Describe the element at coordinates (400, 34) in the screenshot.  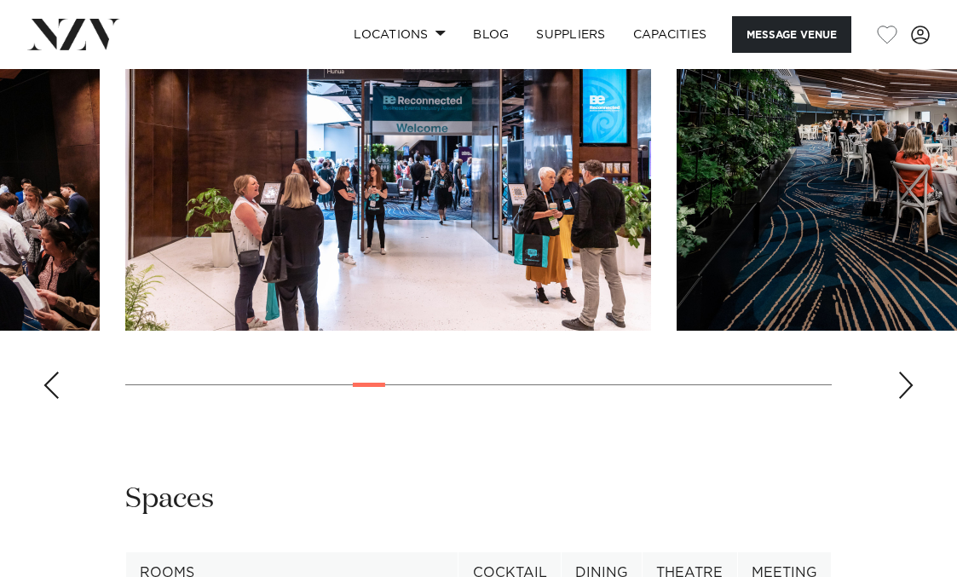
I see `a: Locations` at that location.